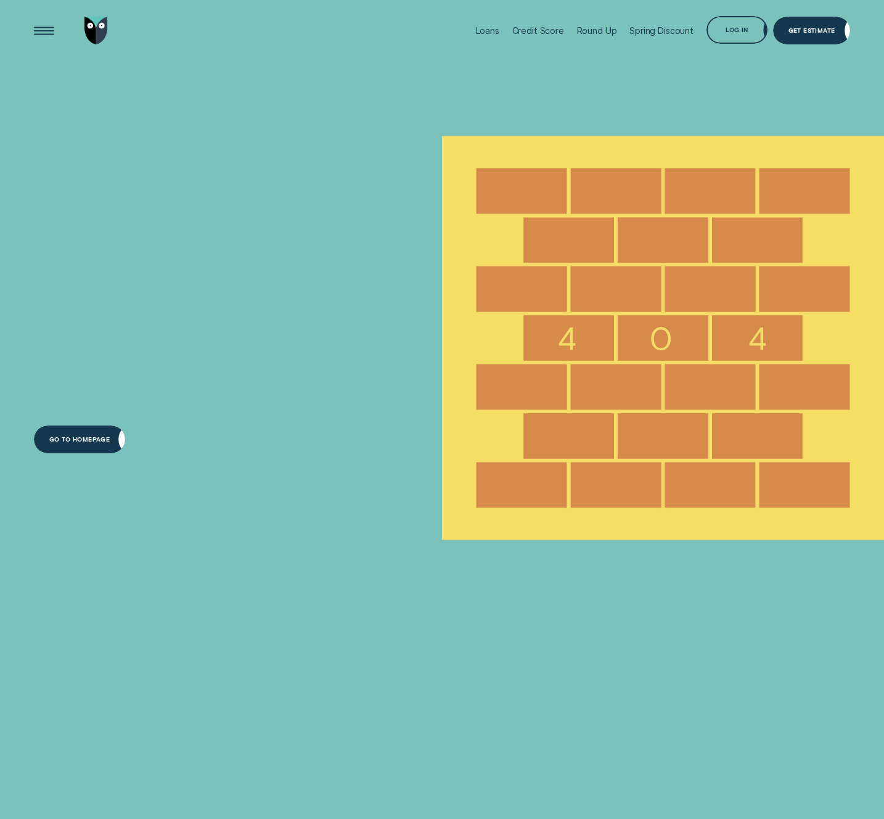 This screenshot has height=819, width=884. What do you see at coordinates (663, 338) in the screenshot?
I see `img: 404 NOT FOUND` at bounding box center [663, 338].